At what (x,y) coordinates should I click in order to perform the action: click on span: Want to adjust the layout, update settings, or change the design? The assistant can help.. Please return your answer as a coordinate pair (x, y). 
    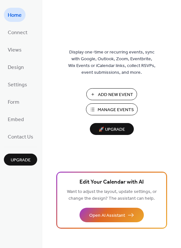
    Looking at the image, I should click on (112, 196).